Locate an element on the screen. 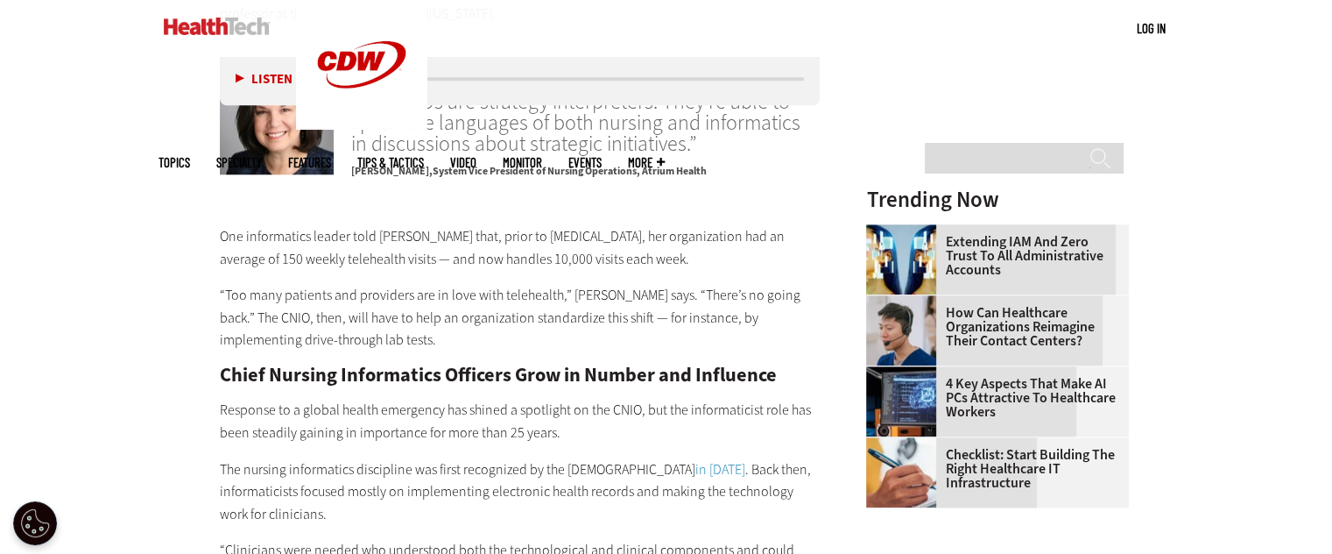 This screenshot has height=554, width=1332. img: Desktop monitor with brain AI concept is located at coordinates (901, 401).